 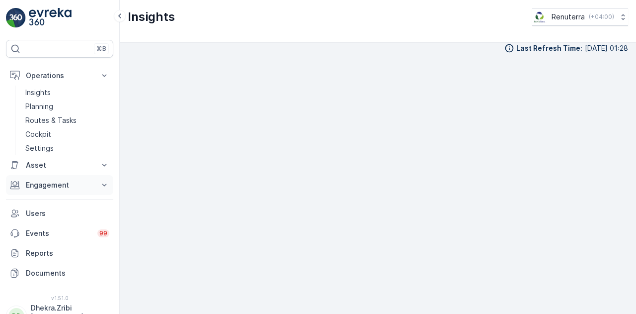 What do you see at coordinates (60, 165) in the screenshot?
I see `p: Asset` at bounding box center [60, 165].